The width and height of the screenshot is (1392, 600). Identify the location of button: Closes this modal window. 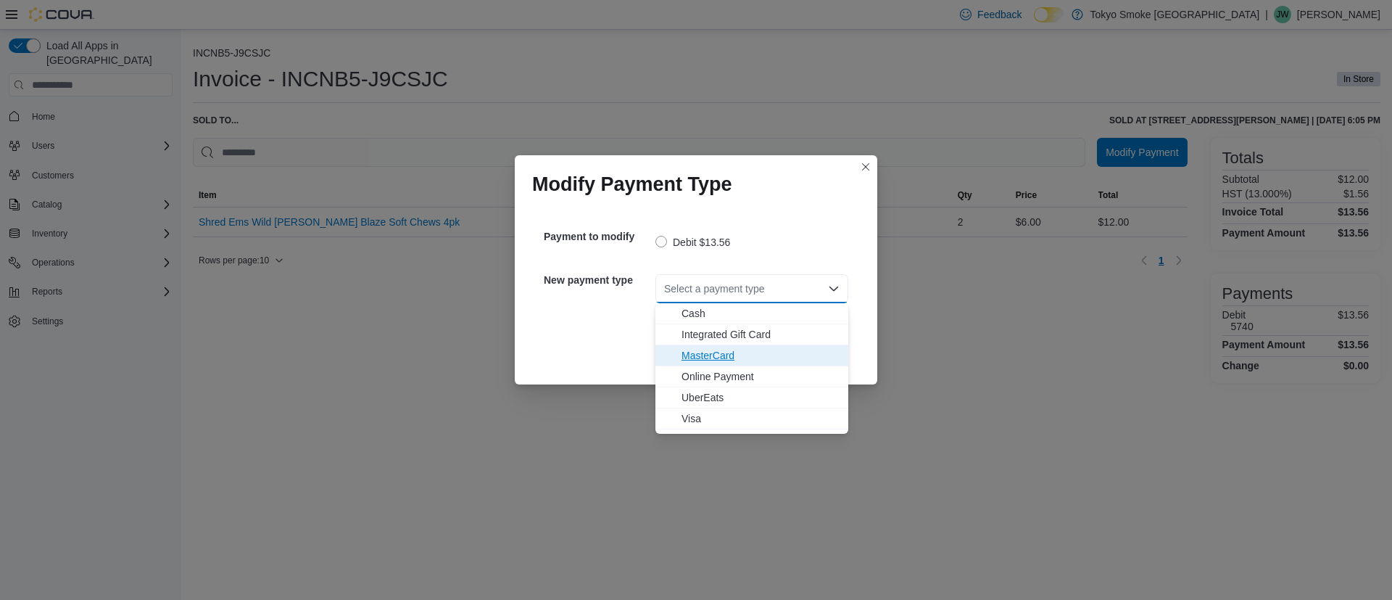
(866, 167).